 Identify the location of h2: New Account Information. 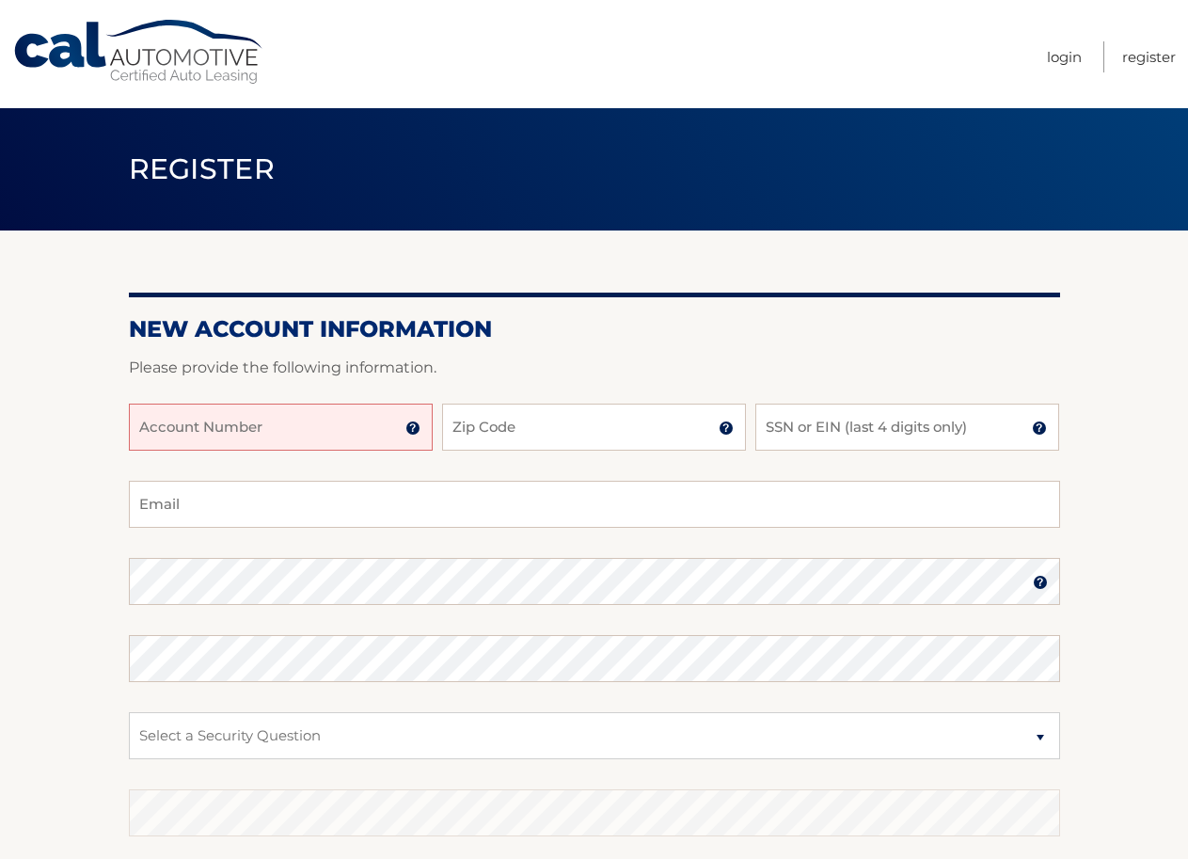
(595, 329).